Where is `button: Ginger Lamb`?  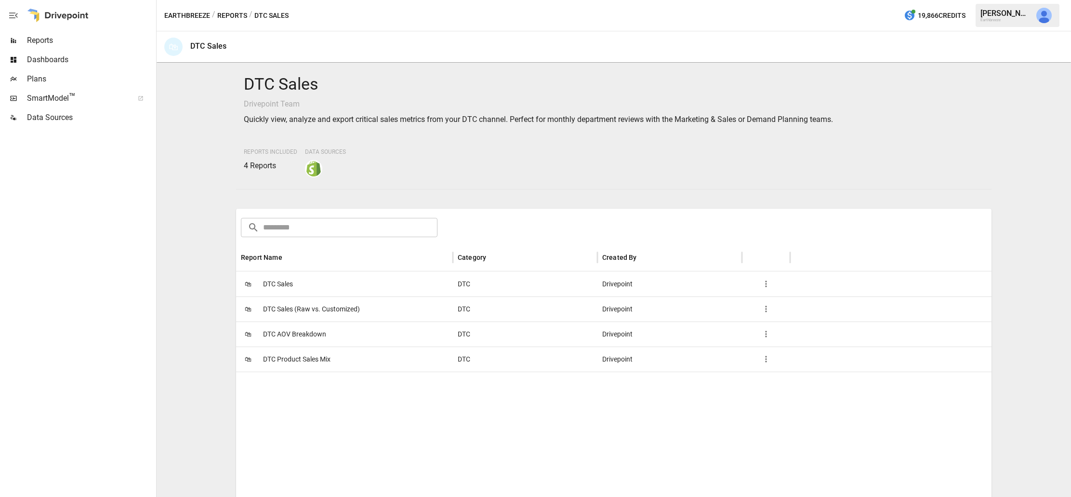 button: Ginger Lamb is located at coordinates (1044, 15).